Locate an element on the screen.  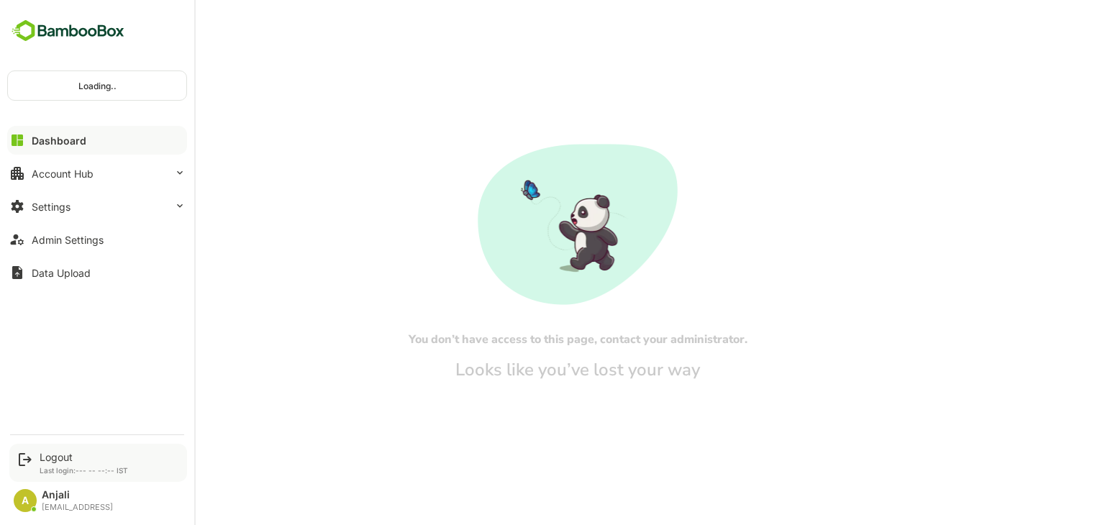
div: Anjali is located at coordinates (77, 495).